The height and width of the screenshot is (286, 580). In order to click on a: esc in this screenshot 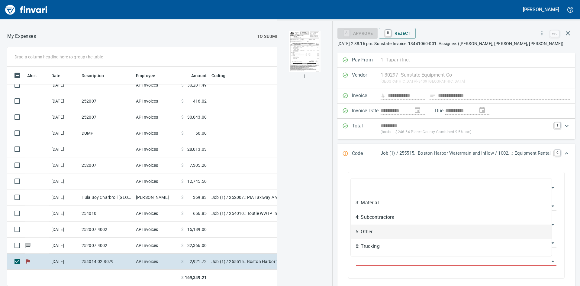, I will do `click(555, 34)`.